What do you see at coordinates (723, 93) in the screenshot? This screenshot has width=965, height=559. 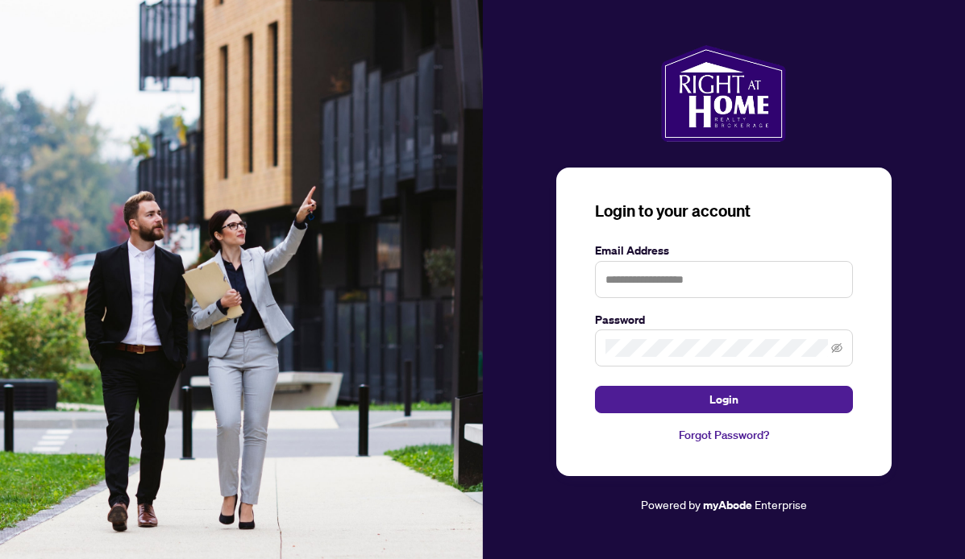 I see `img: ma-logo` at bounding box center [723, 93].